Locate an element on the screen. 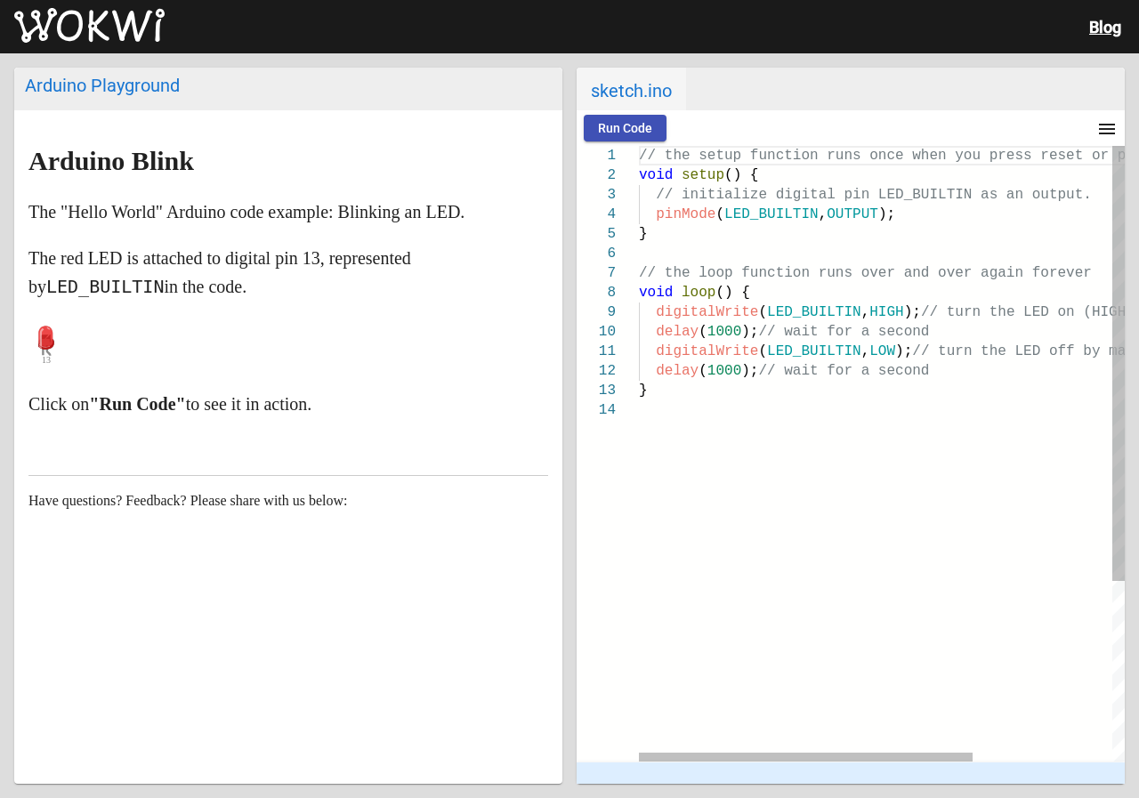  code: LED_BUILTIN is located at coordinates (105, 287).